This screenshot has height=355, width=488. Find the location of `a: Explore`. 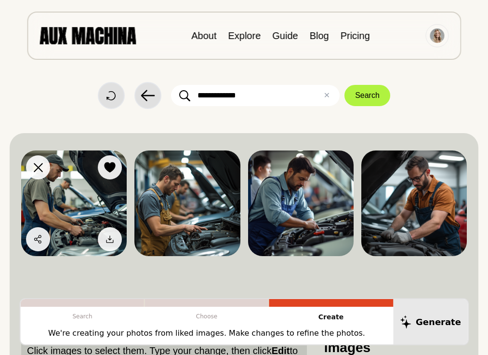

a: Explore is located at coordinates (244, 36).